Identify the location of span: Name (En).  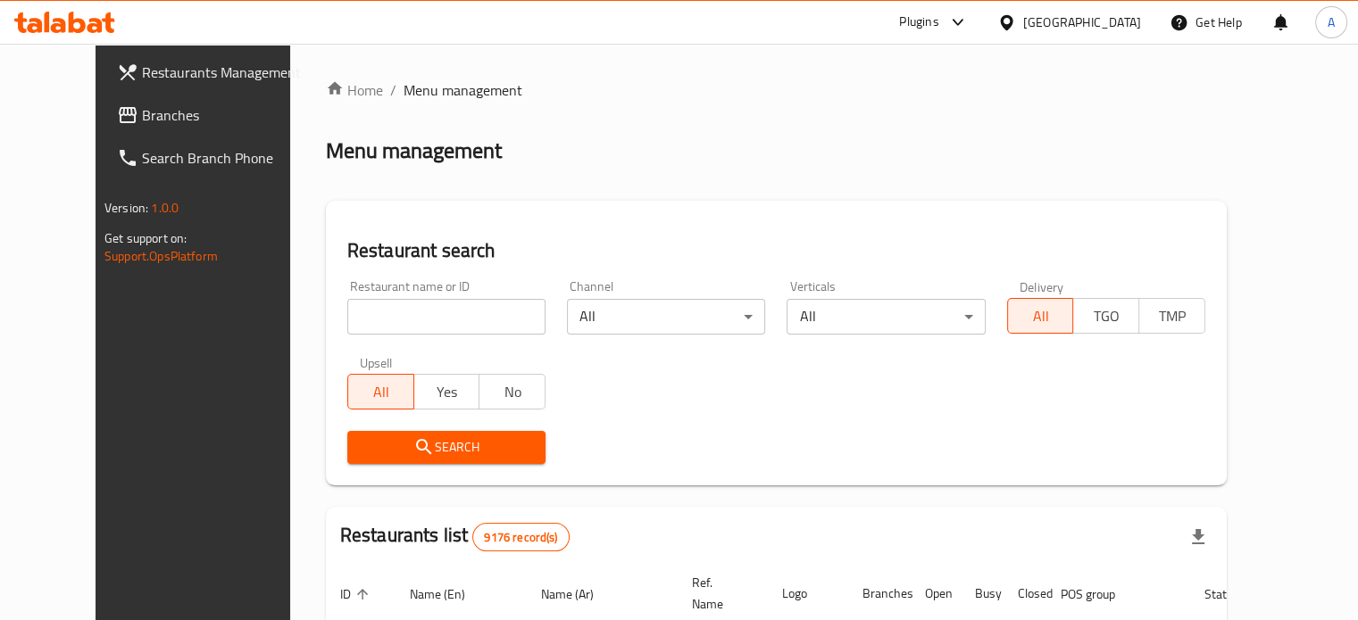
(449, 595).